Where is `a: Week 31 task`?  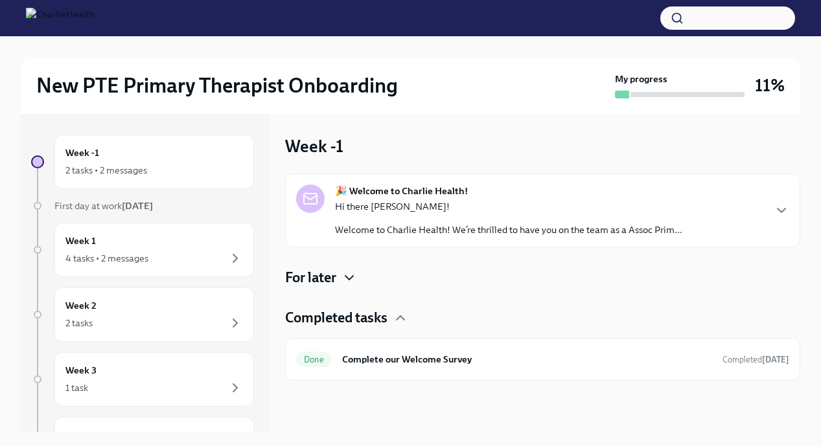 a: Week 31 task is located at coordinates (143, 380).